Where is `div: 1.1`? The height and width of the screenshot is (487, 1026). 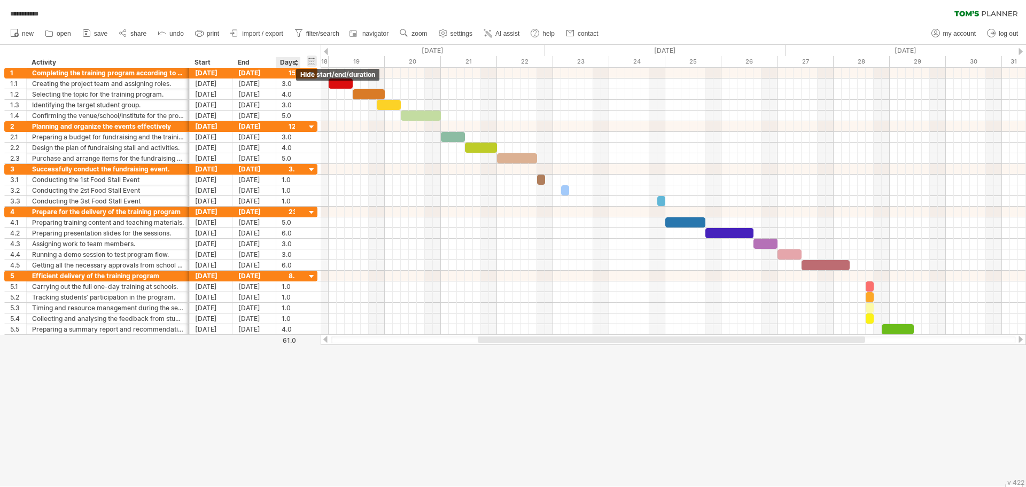
div: 1.1 is located at coordinates (18, 83).